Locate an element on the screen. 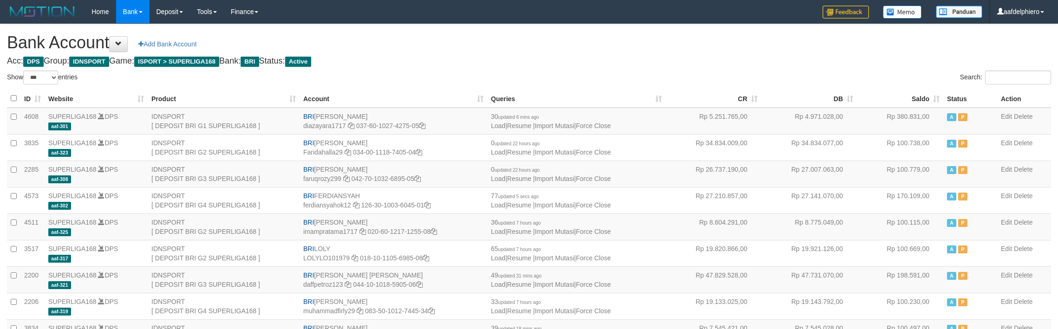  td: 4608 is located at coordinates (33, 121).